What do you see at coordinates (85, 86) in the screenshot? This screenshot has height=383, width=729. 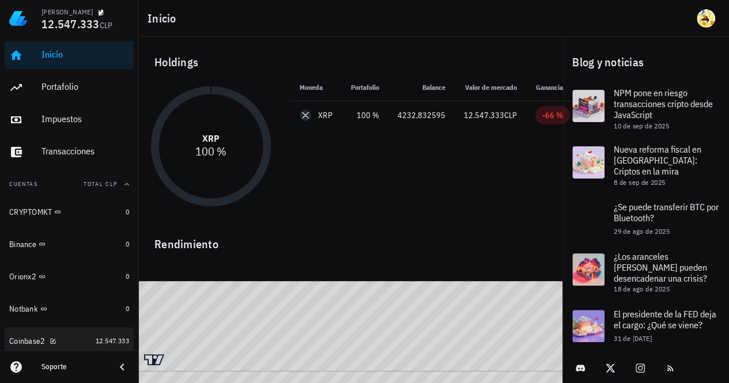 I see `div: Portafolio` at bounding box center [85, 86].